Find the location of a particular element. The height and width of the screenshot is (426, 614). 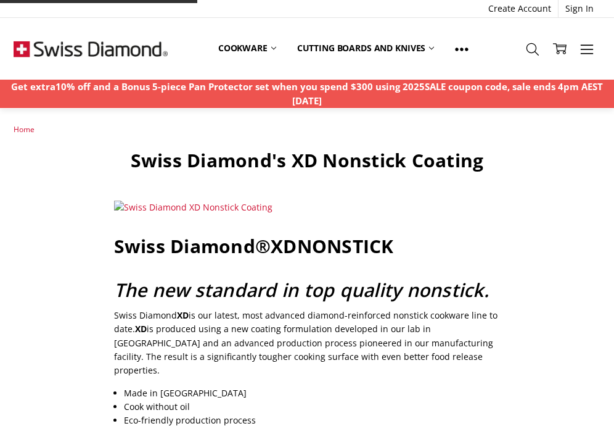

span: Home is located at coordinates (24, 129).